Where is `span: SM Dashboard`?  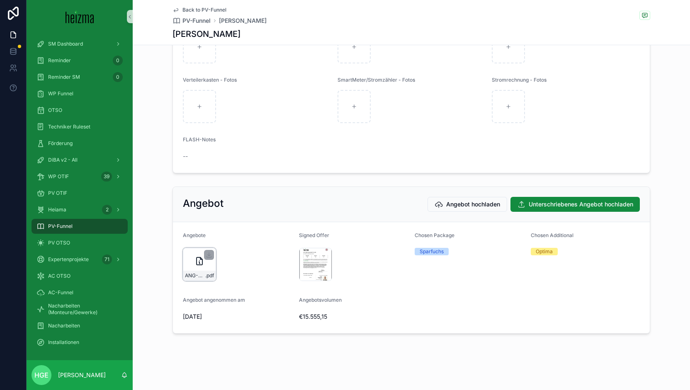 span: SM Dashboard is located at coordinates (65, 44).